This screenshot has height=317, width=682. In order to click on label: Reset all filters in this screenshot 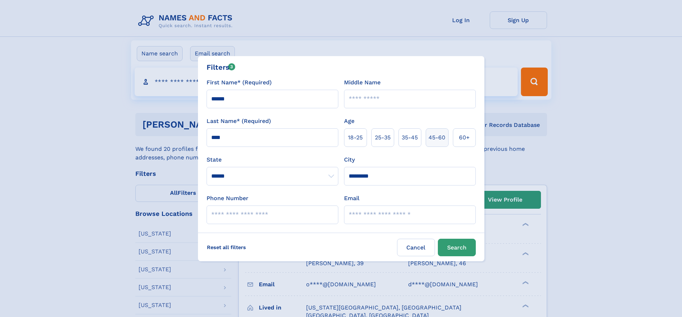, I will do `click(226, 248)`.